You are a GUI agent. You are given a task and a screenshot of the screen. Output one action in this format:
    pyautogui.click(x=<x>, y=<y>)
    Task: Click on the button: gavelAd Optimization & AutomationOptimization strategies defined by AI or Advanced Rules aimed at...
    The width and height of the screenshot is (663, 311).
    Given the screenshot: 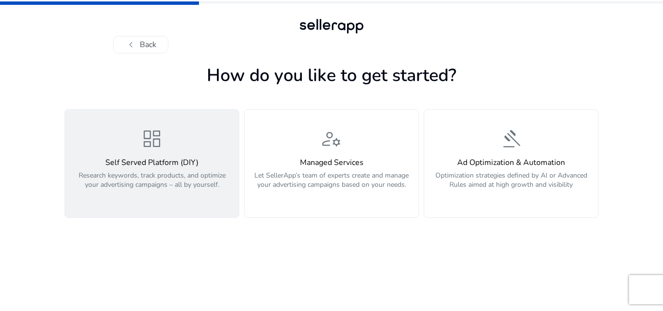 What is the action you would take?
    pyautogui.click(x=511, y=164)
    